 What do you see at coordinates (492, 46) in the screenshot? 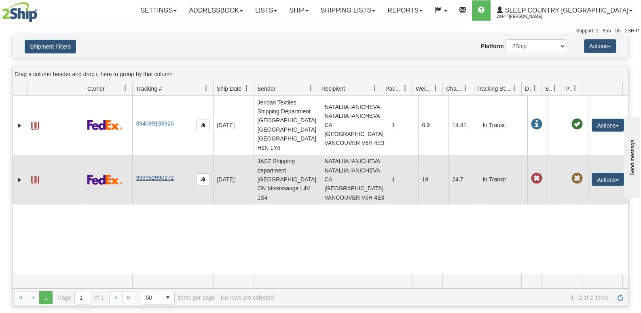
I see `label: Platform` at bounding box center [492, 46].